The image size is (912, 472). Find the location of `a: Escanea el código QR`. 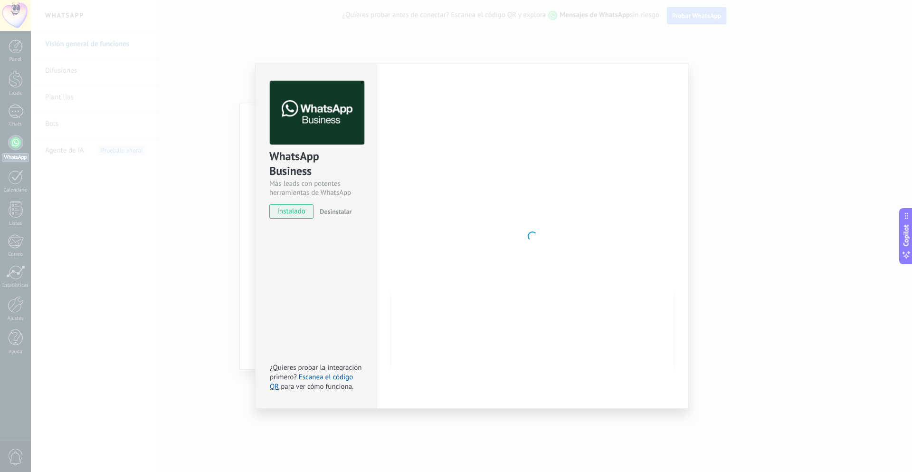

a: Escanea el código QR is located at coordinates (311, 381).